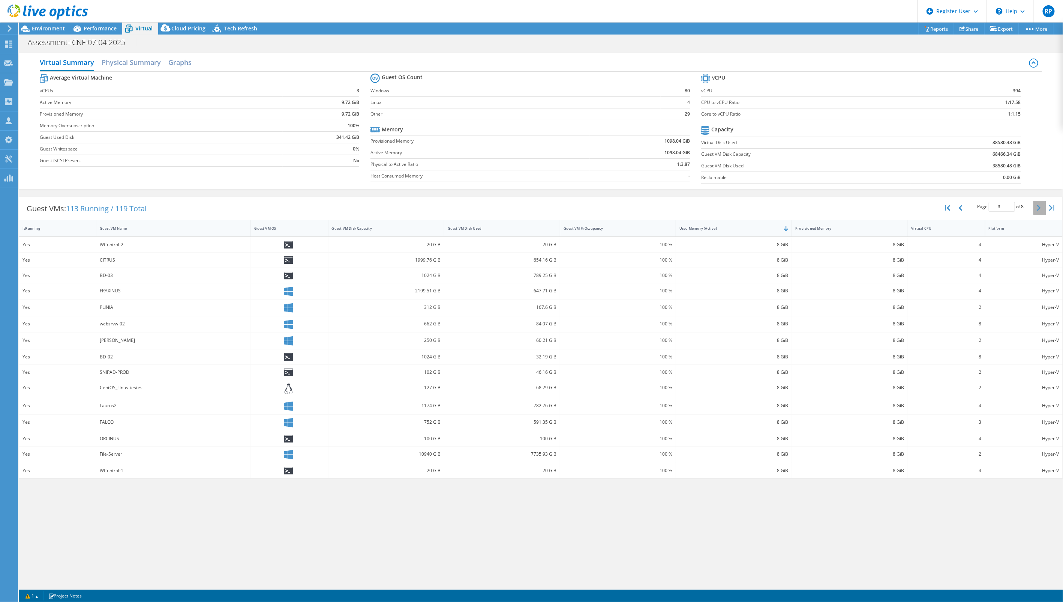 The image size is (1063, 602). Describe the element at coordinates (386, 324) in the screenshot. I see `div: 662 GiB` at that location.